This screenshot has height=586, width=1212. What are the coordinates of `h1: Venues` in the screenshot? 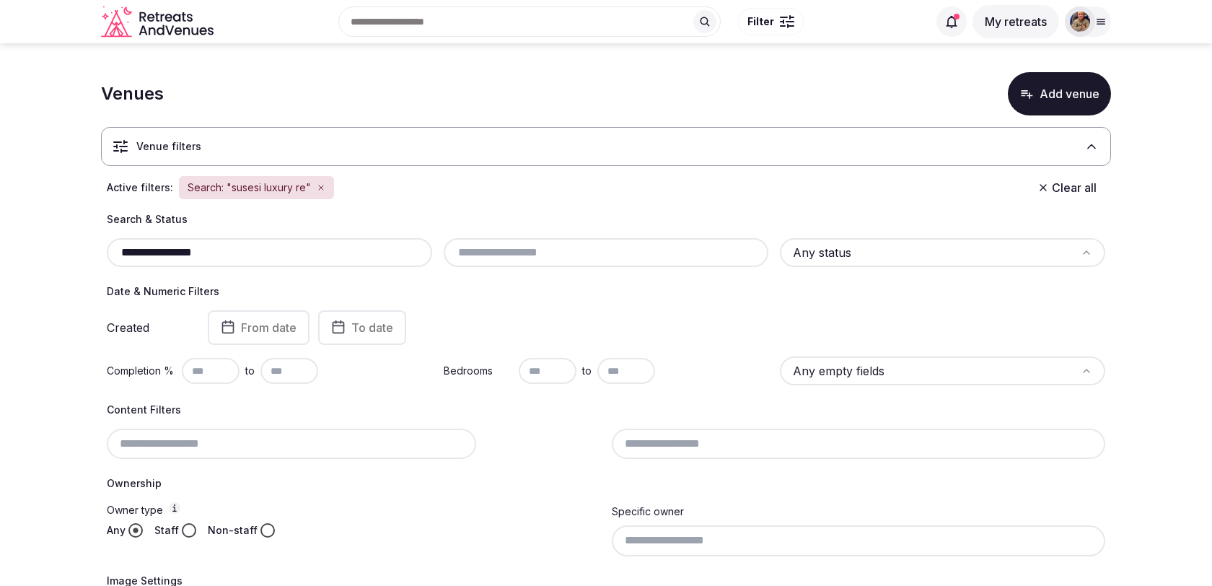 It's located at (132, 94).